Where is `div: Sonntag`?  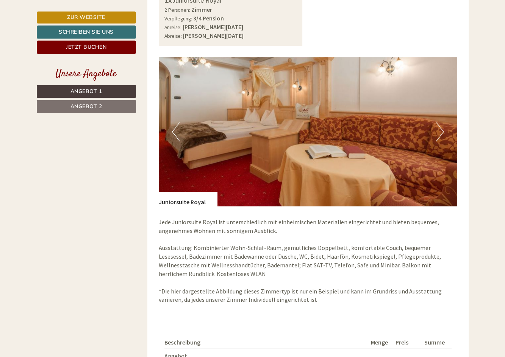
div: Sonntag is located at coordinates (149, 8).